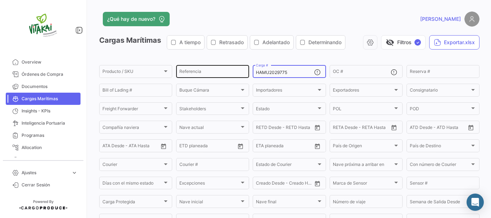 This screenshot has width=491, height=218. What do you see at coordinates (272, 42) in the screenshot?
I see `button: Adelantado` at bounding box center [272, 42].